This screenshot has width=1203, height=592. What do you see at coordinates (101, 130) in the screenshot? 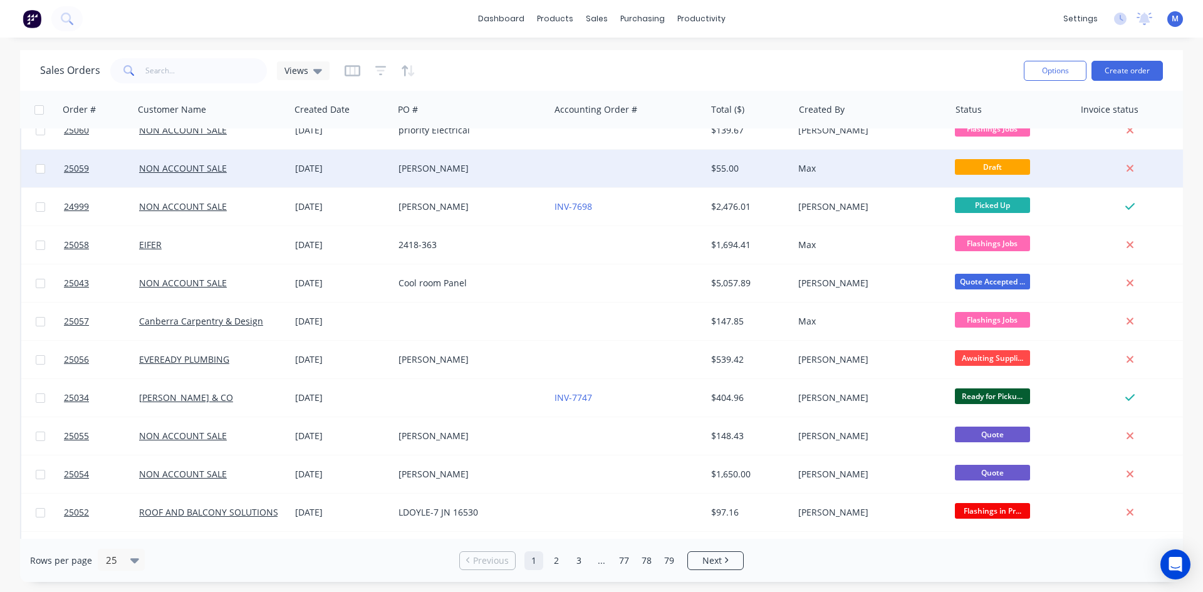
I see `a: 25060` at bounding box center [101, 130].